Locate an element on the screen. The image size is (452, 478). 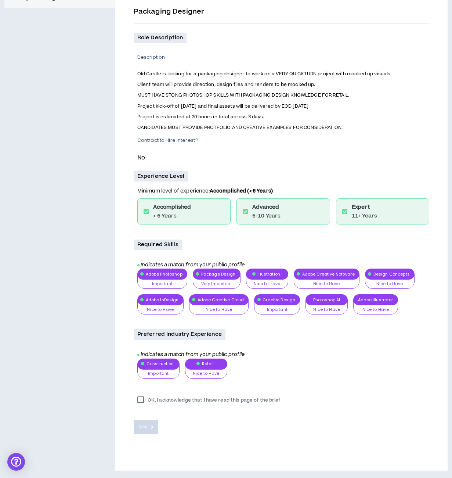
label: OK, I acknowledge that I have read this page of the brief is located at coordinates (209, 400).